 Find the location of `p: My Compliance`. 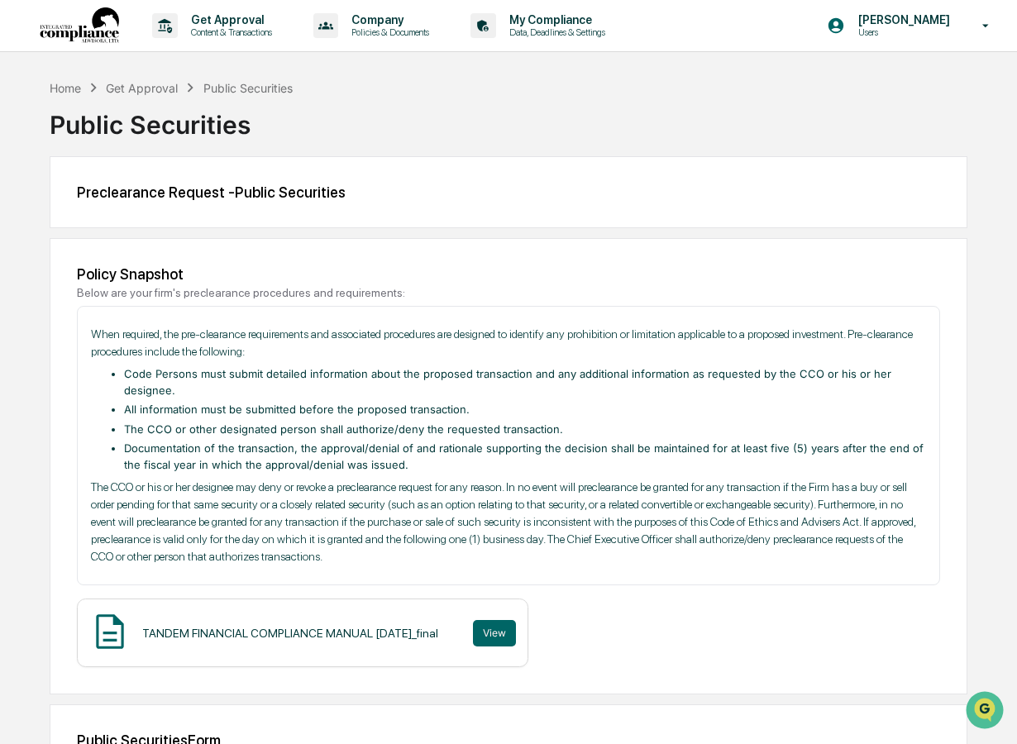

p: My Compliance is located at coordinates (555, 20).